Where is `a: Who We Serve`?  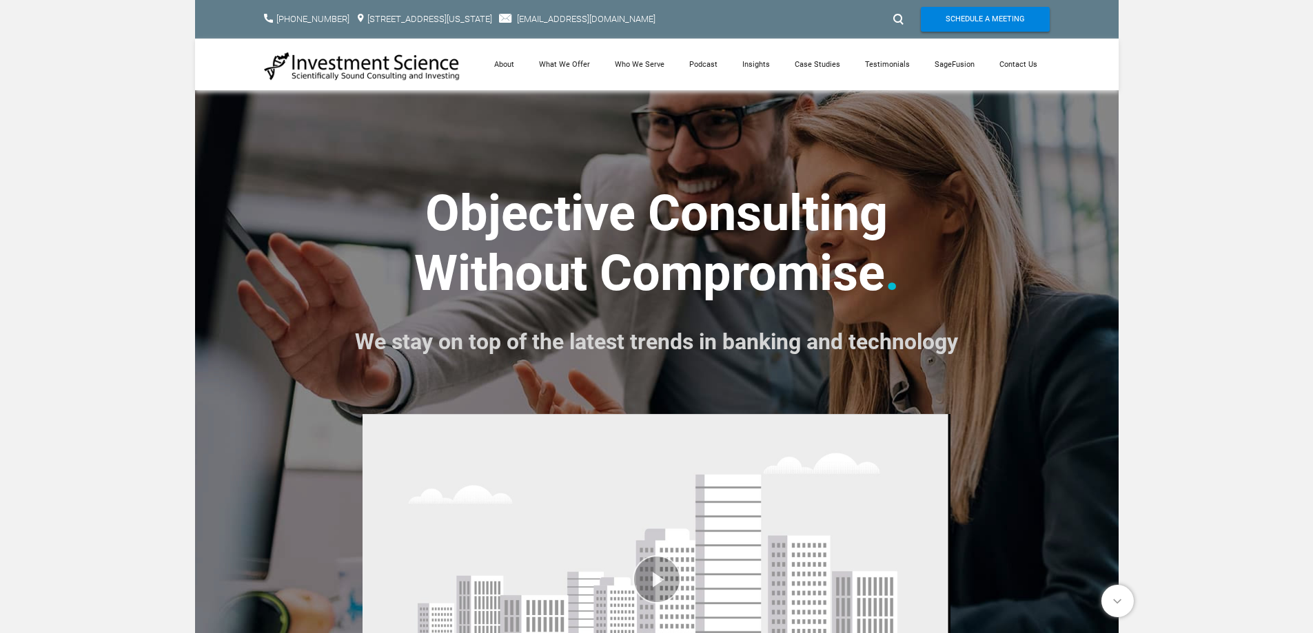 a: Who We Serve is located at coordinates (640, 64).